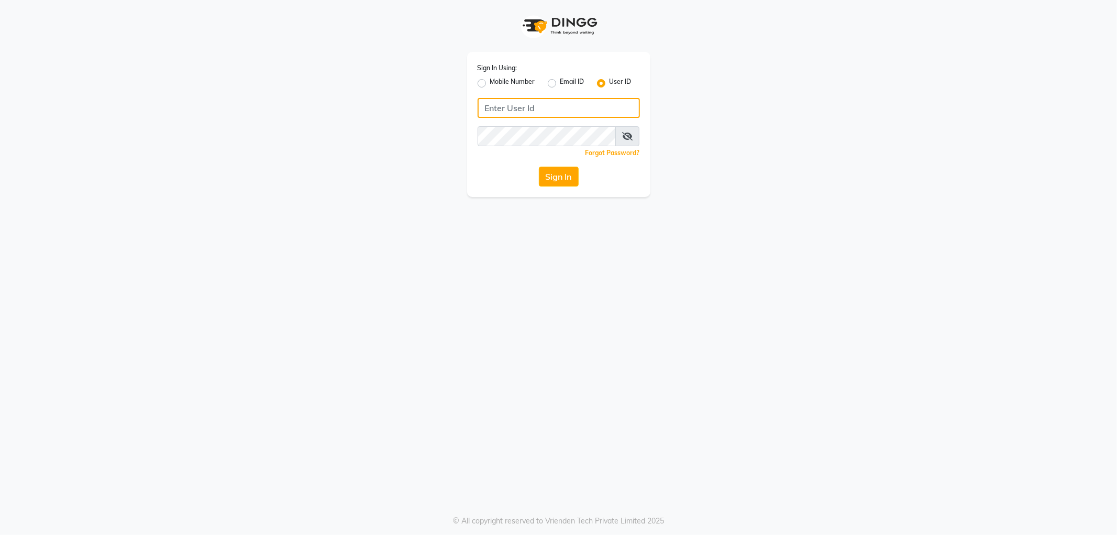  What do you see at coordinates (621, 83) in the screenshot?
I see `label: User ID` at bounding box center [621, 83].